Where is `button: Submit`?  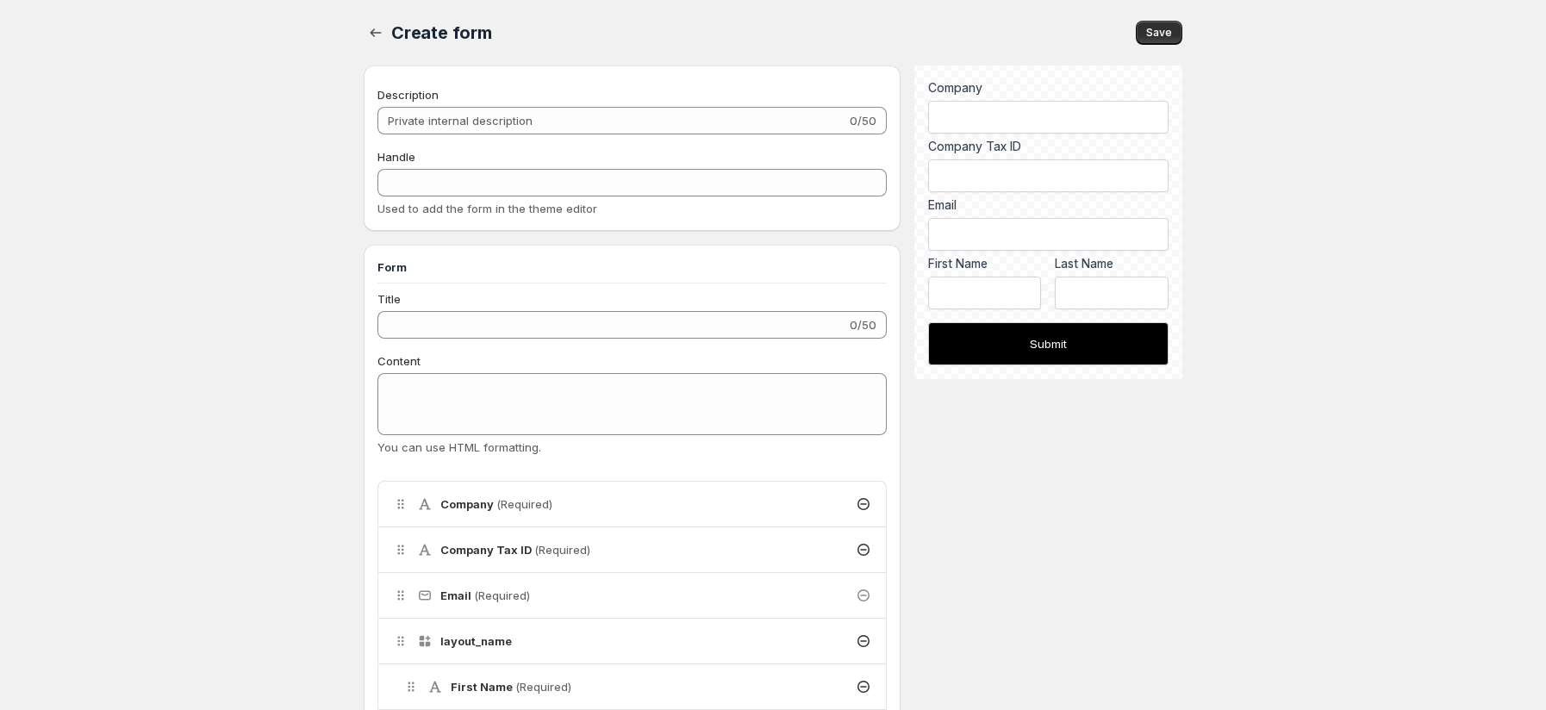 button: Submit is located at coordinates (1048, 344).